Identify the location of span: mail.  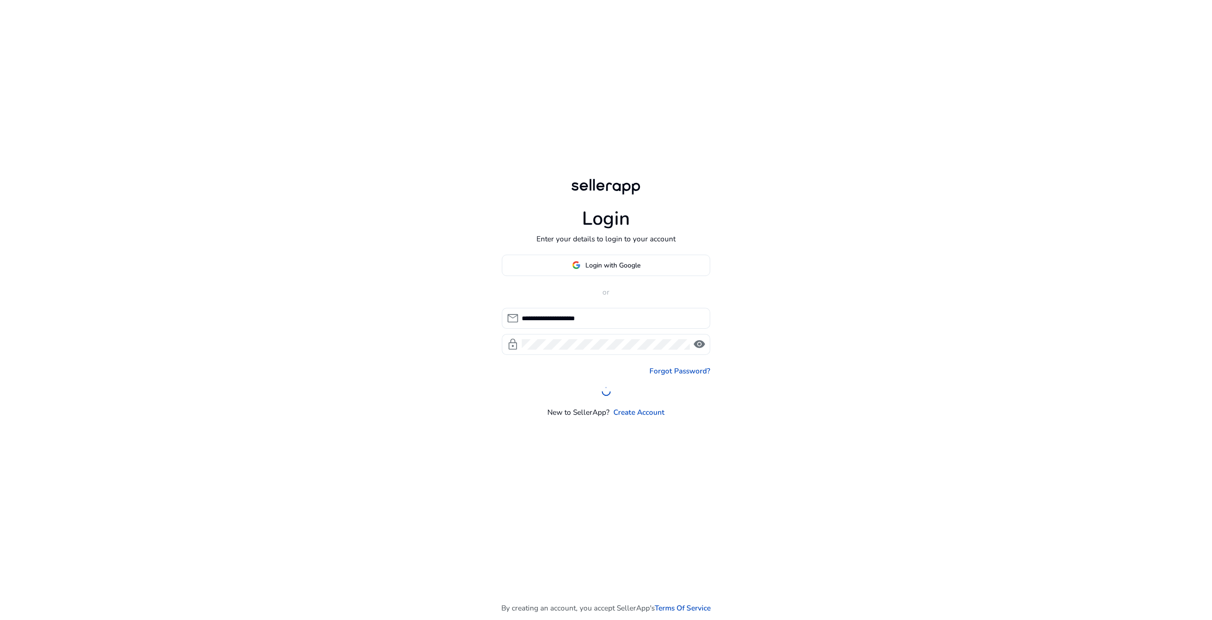
(513, 318).